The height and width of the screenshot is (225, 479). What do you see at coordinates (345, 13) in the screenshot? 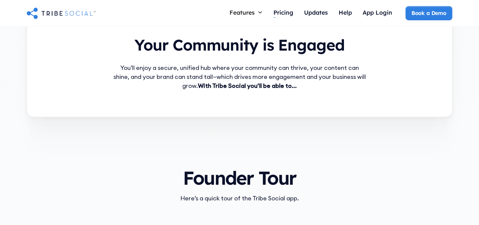
I see `a: Help` at bounding box center [345, 13].